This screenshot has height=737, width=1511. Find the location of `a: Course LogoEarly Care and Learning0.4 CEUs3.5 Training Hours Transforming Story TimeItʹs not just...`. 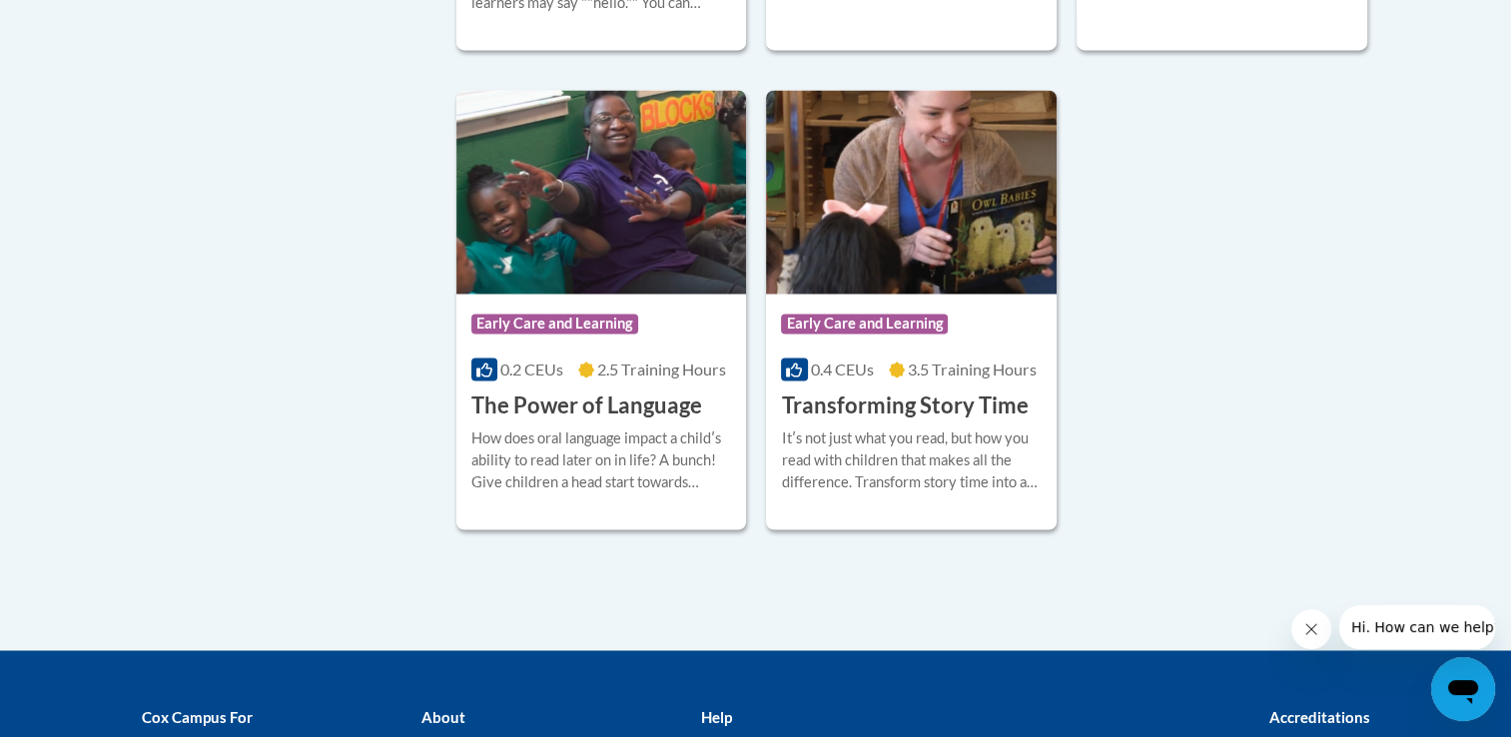

a: Course LogoEarly Care and Learning0.4 CEUs3.5 Training Hours Transforming Story TimeItʹs not just... is located at coordinates (911, 310).